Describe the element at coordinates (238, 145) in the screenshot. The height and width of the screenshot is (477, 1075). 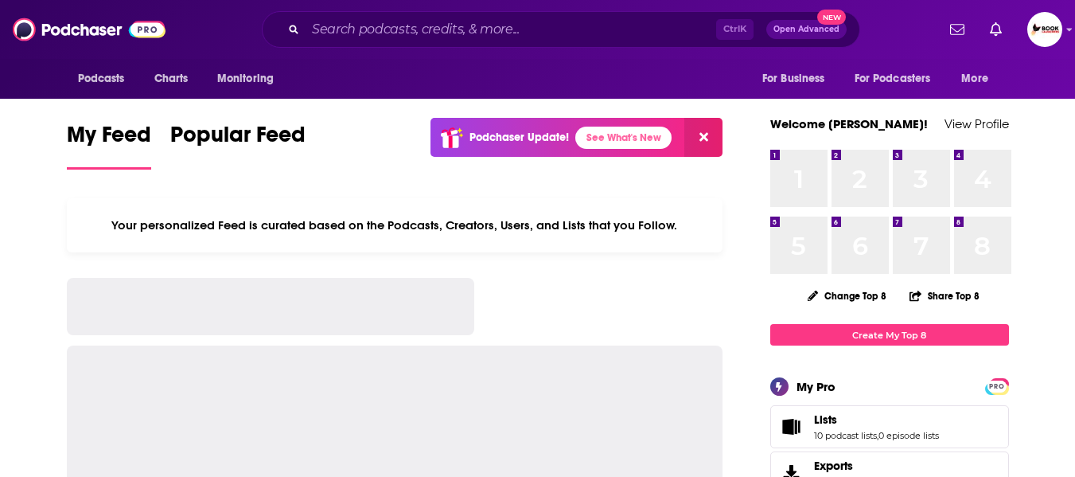
I see `a: Popular Feed` at that location.